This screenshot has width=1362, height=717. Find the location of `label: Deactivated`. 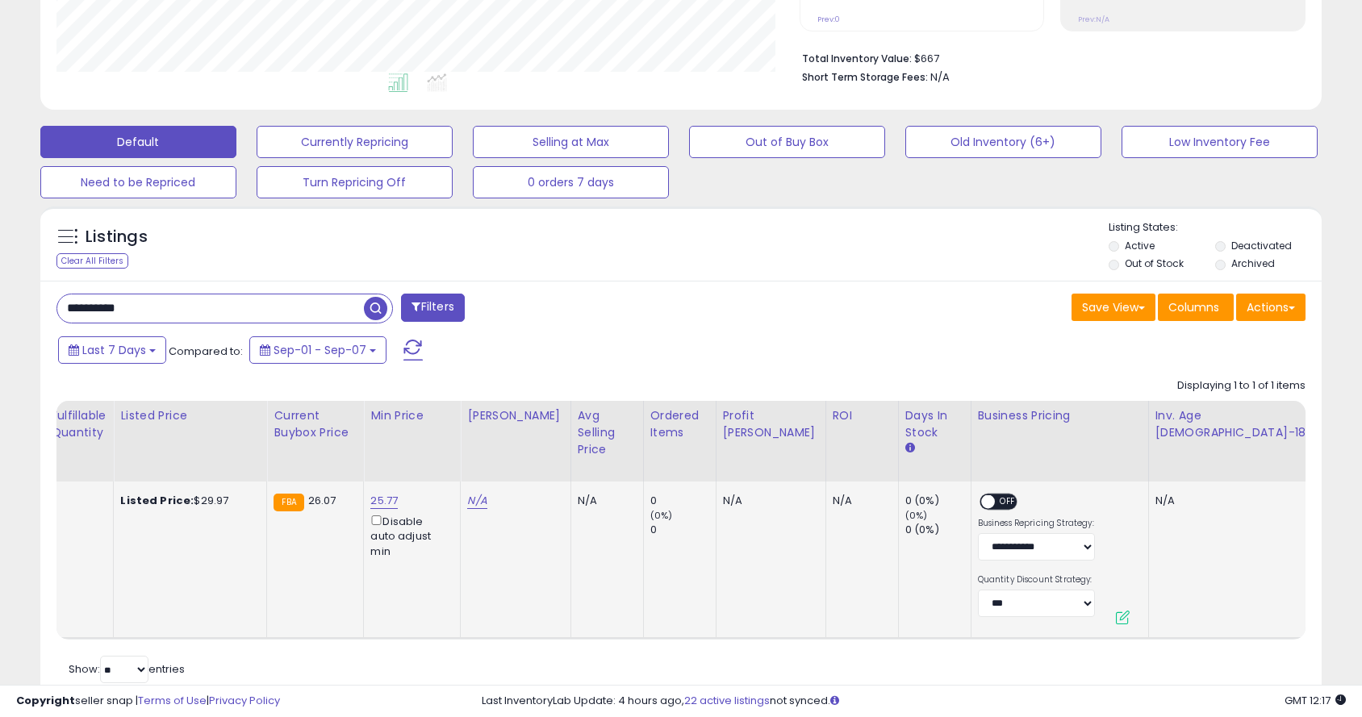

label: Deactivated is located at coordinates (1261, 245).